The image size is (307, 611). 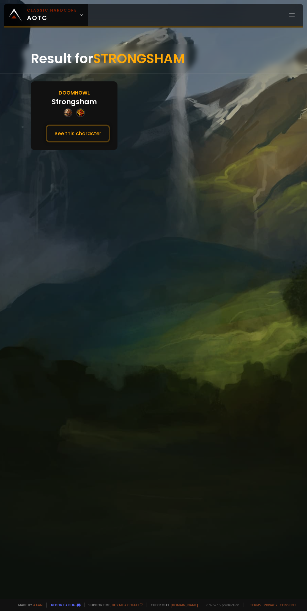 I want to click on span: Checkout, so click(x=172, y=604).